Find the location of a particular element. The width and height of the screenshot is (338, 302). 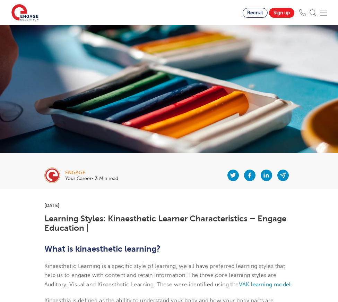

a: VAK learning model is located at coordinates (265, 284).